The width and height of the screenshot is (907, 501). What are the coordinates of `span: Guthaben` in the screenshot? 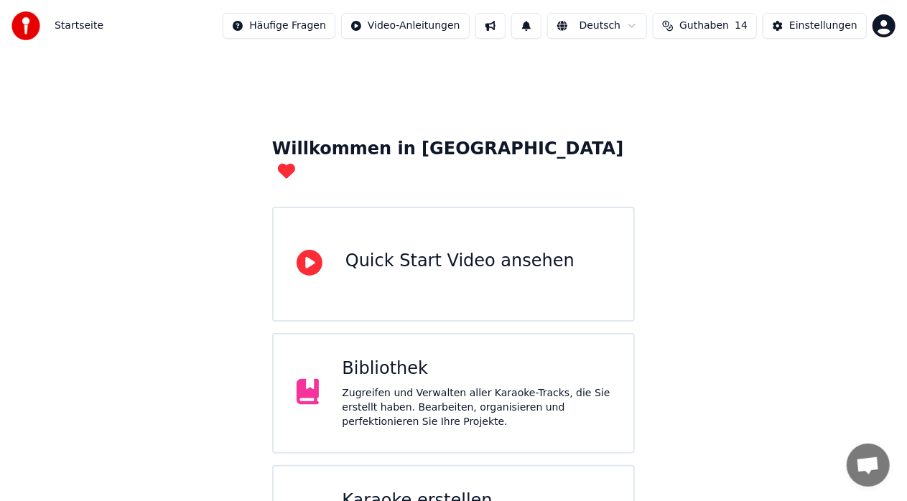 It's located at (703, 26).